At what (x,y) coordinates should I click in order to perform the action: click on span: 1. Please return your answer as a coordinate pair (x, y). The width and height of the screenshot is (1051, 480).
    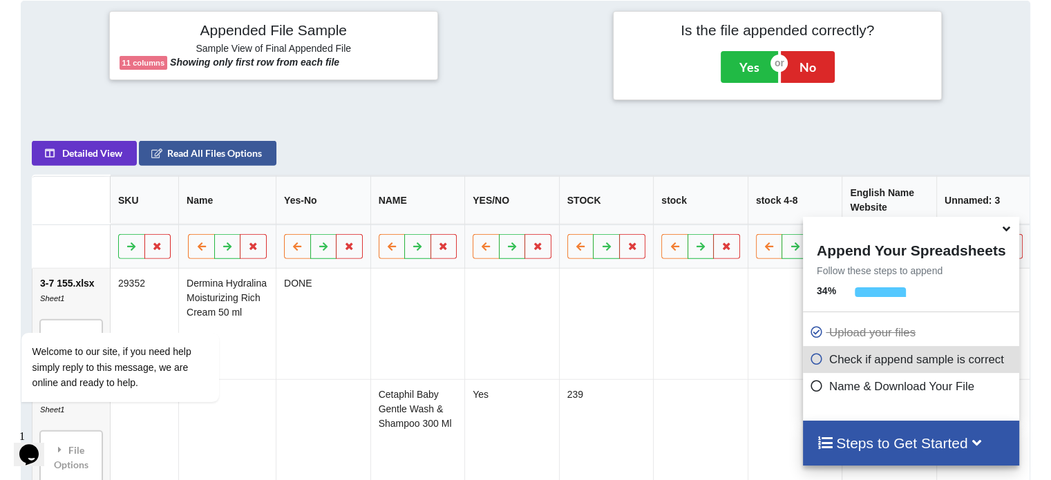
    Looking at the image, I should click on (8, 11).